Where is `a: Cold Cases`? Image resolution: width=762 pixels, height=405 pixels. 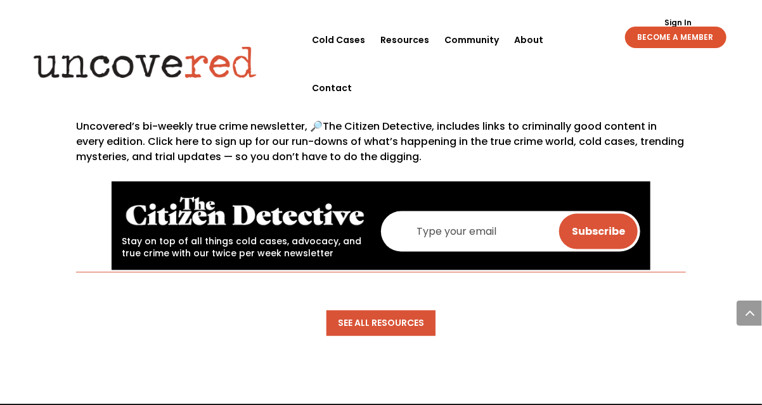 a: Cold Cases is located at coordinates (339, 40).